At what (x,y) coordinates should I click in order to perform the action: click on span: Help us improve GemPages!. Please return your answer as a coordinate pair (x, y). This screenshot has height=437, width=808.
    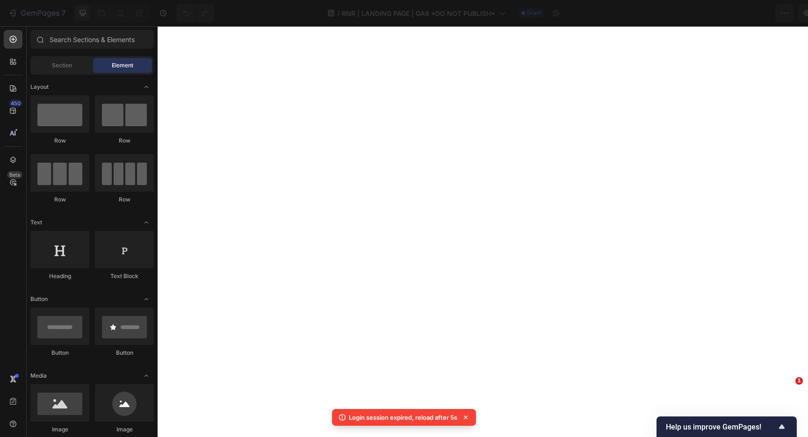
    Looking at the image, I should click on (721, 427).